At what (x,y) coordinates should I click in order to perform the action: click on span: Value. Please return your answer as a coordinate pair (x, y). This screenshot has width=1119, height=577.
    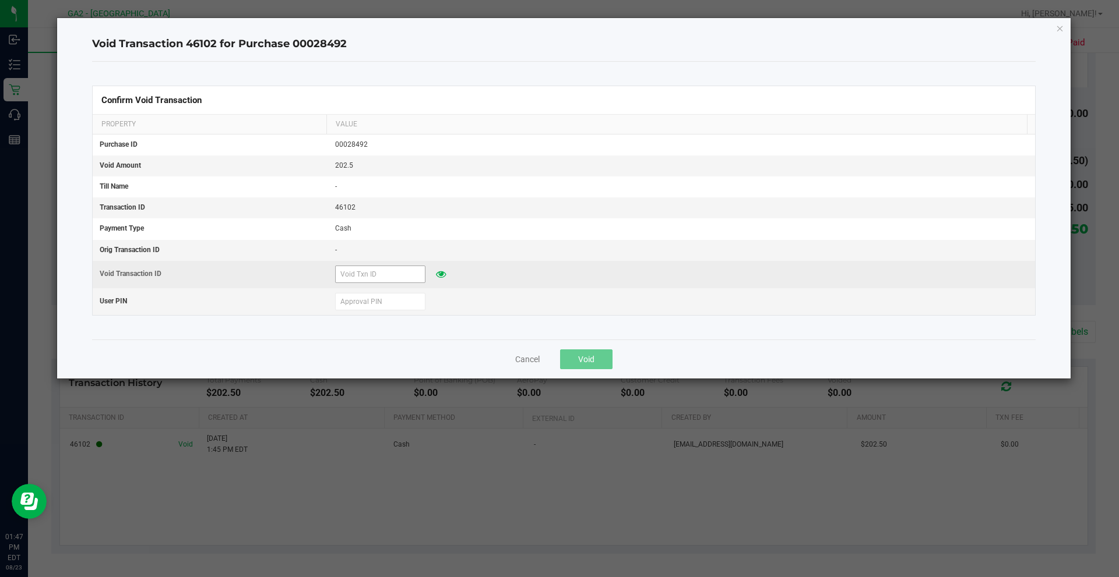
    Looking at the image, I should click on (346, 124).